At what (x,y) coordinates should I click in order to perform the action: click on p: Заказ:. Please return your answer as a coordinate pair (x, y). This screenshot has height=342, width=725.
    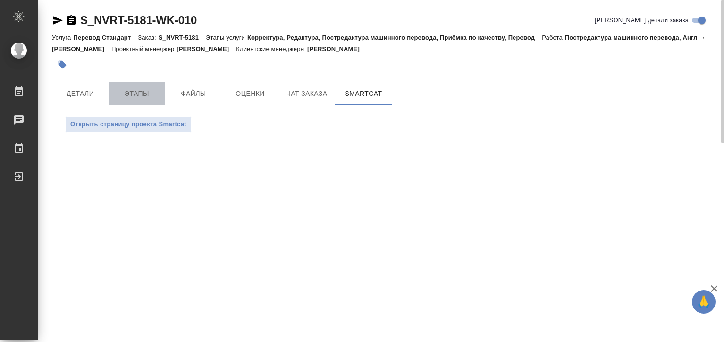
    Looking at the image, I should click on (148, 37).